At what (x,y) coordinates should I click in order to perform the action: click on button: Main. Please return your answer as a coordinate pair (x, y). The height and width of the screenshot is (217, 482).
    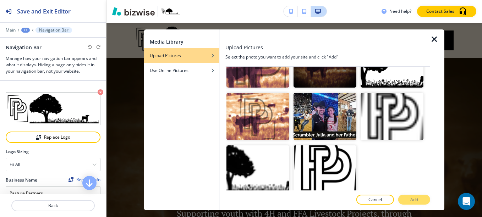
    Looking at the image, I should click on (11, 30).